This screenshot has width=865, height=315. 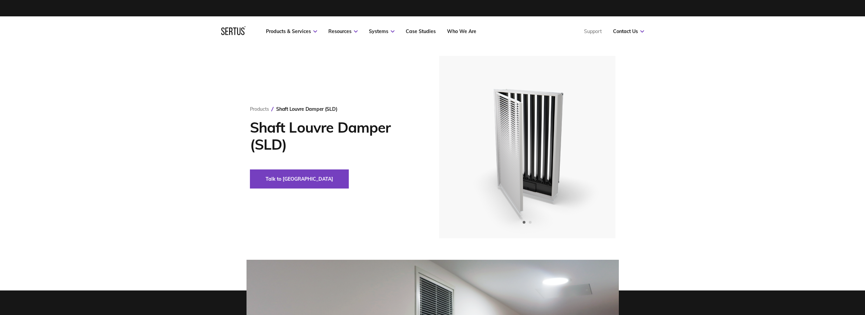 I want to click on a: Contact Us, so click(x=628, y=31).